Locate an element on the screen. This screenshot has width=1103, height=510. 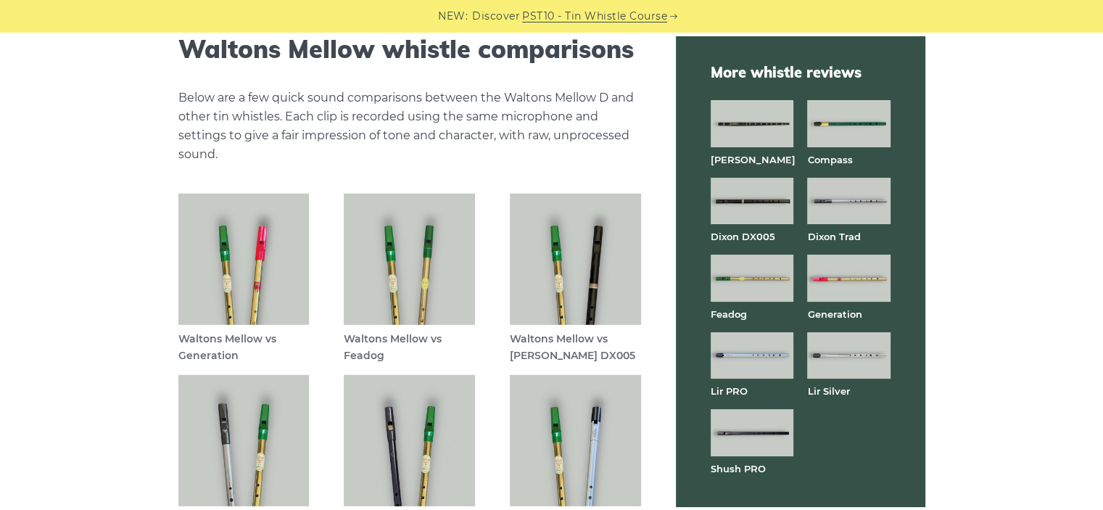
strong: Lir PRO is located at coordinates (728, 391).